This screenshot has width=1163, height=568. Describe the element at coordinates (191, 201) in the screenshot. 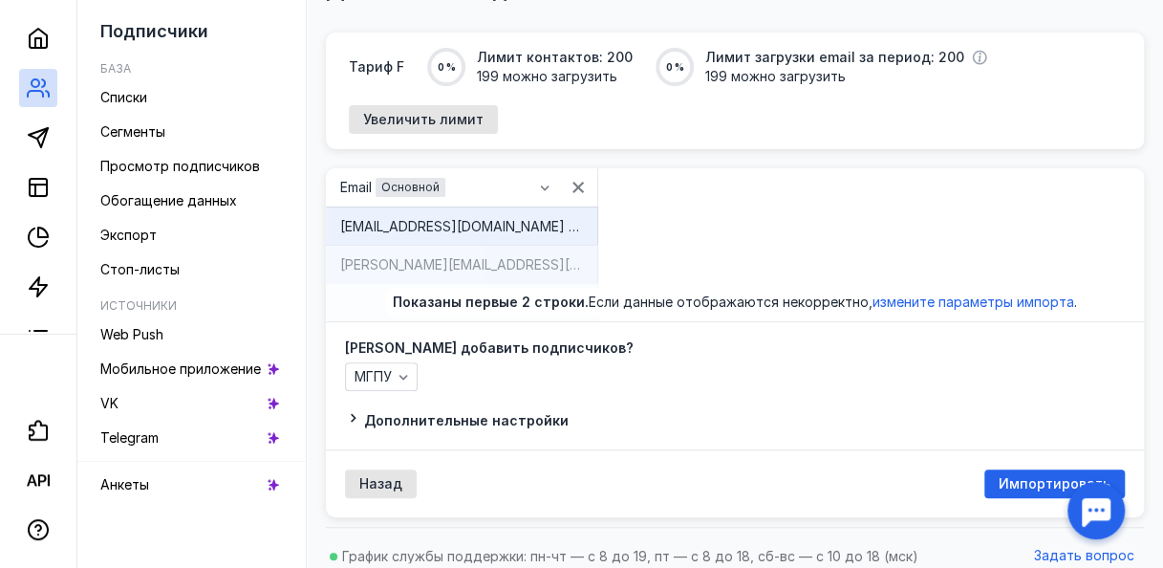

I see `a: Обогащение данных` at that location.